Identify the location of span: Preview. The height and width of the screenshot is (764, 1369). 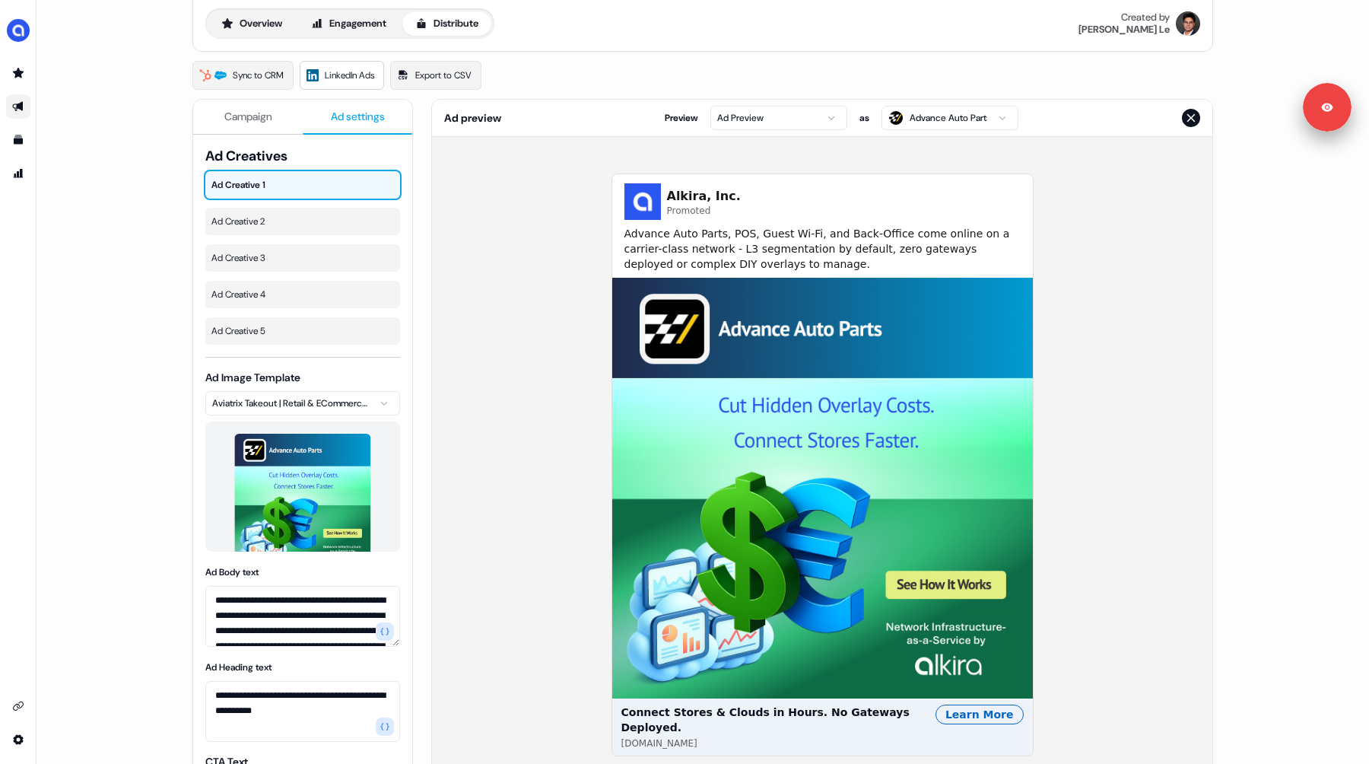
(681, 118).